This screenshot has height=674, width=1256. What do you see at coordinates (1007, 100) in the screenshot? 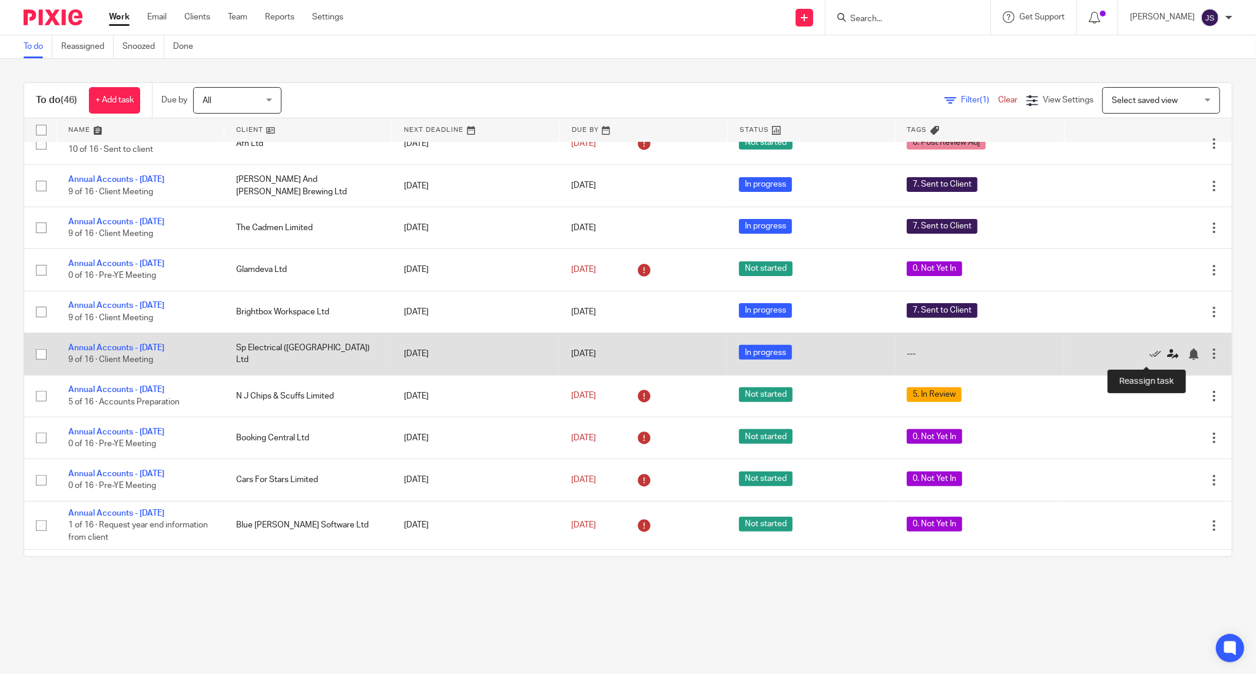
I see `a: Clear` at bounding box center [1007, 100].